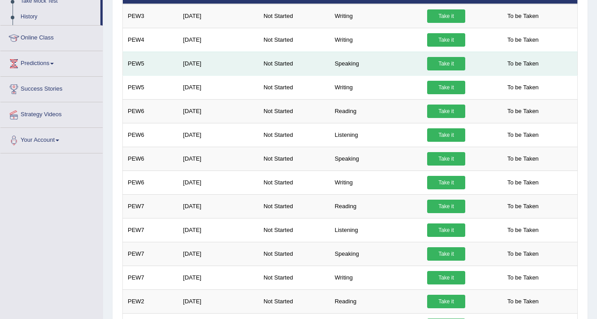 Image resolution: width=597 pixels, height=319 pixels. Describe the element at coordinates (52, 37) in the screenshot. I see `a: Online Class` at that location.